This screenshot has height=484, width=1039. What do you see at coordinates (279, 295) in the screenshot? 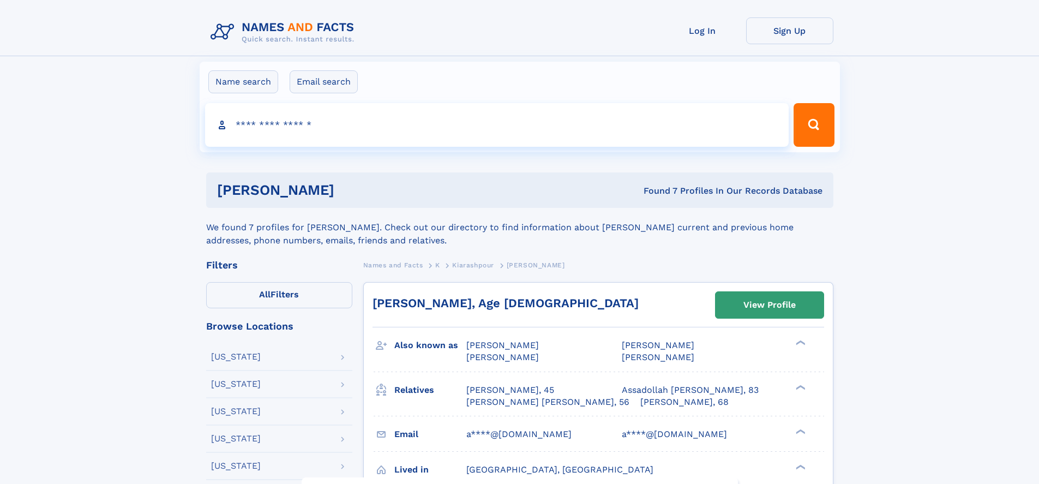
I see `label: Filters` at bounding box center [279, 295].